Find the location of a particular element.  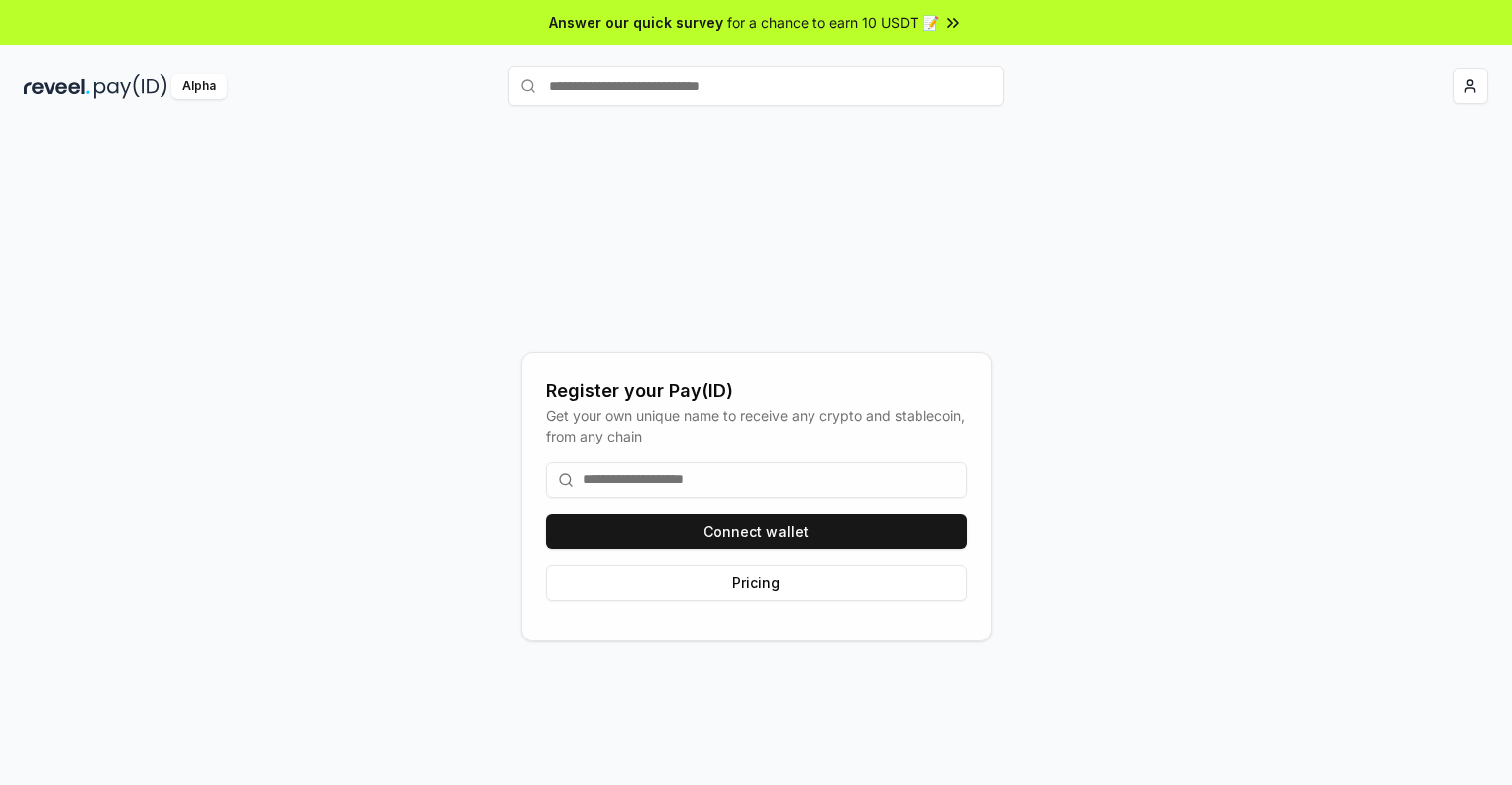

img: pay_id is located at coordinates (131, 86).